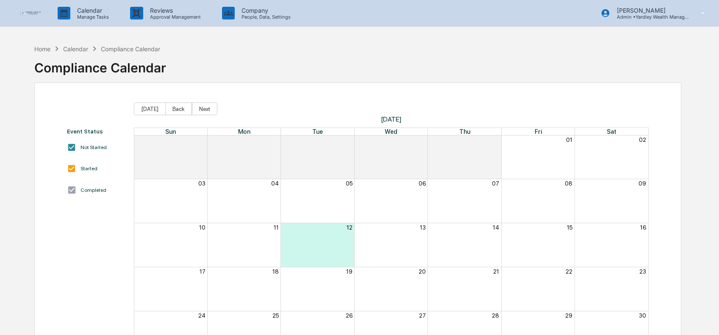 The image size is (719, 335). Describe the element at coordinates (89, 169) in the screenshot. I see `div: Started` at that location.